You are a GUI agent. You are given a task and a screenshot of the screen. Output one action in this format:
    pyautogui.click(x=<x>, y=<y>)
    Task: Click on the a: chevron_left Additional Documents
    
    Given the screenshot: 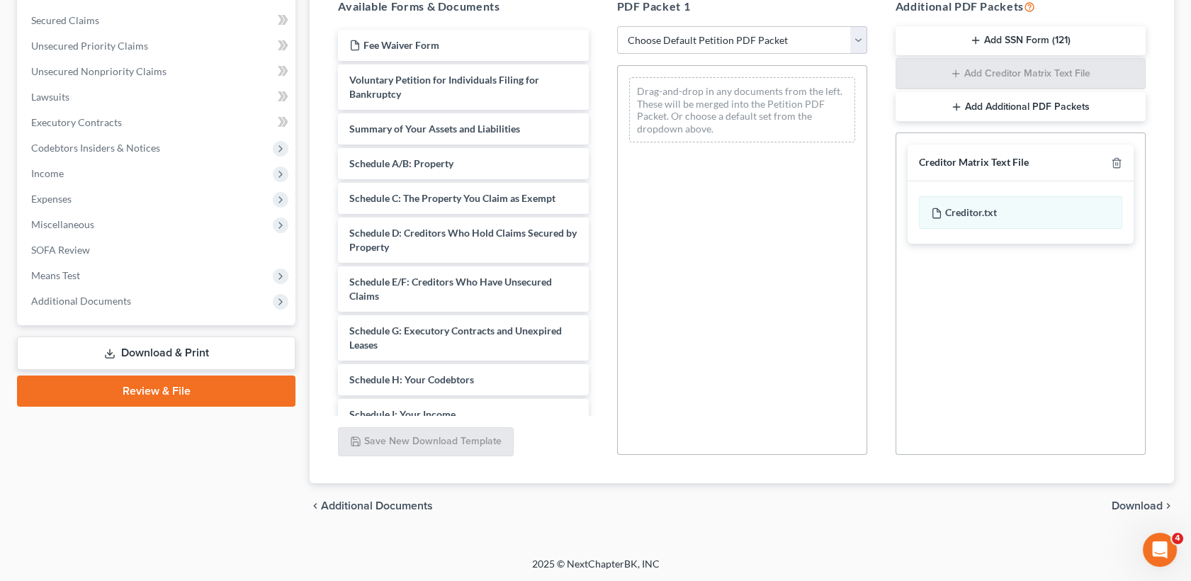 What is the action you would take?
    pyautogui.click(x=371, y=506)
    